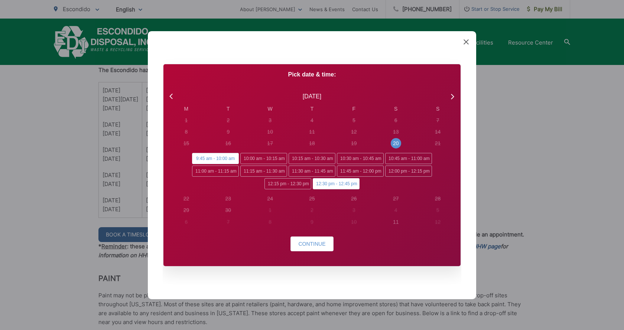 Image resolution: width=624 pixels, height=330 pixels. Describe the element at coordinates (228, 199) in the screenshot. I see `div: 23` at that location.